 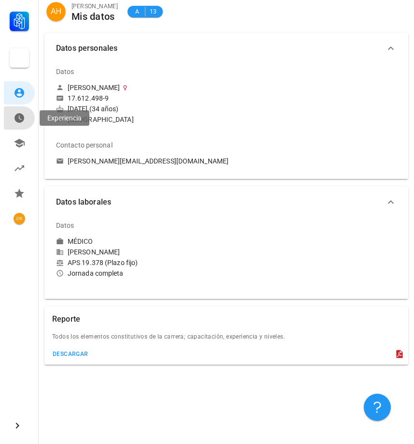 What do you see at coordinates (66, 319) in the screenshot?
I see `div: Reporte` at bounding box center [66, 319].